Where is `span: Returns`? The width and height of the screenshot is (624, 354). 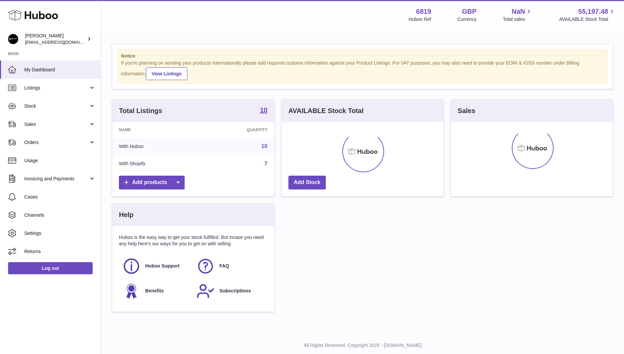 span: Returns is located at coordinates (60, 252).